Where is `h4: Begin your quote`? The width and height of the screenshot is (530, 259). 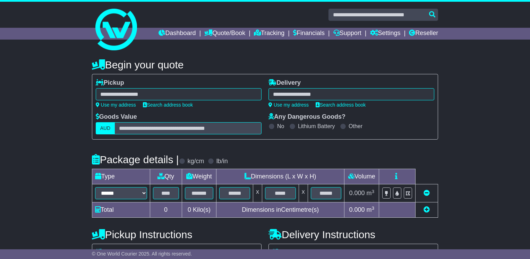
h4: Begin your quote is located at coordinates (265, 65).